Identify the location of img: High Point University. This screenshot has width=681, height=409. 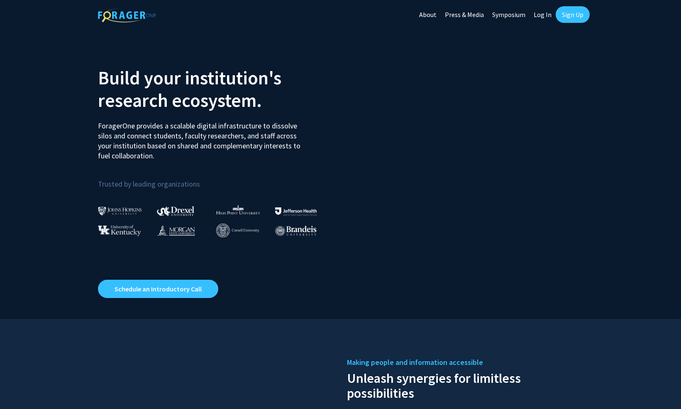
(238, 209).